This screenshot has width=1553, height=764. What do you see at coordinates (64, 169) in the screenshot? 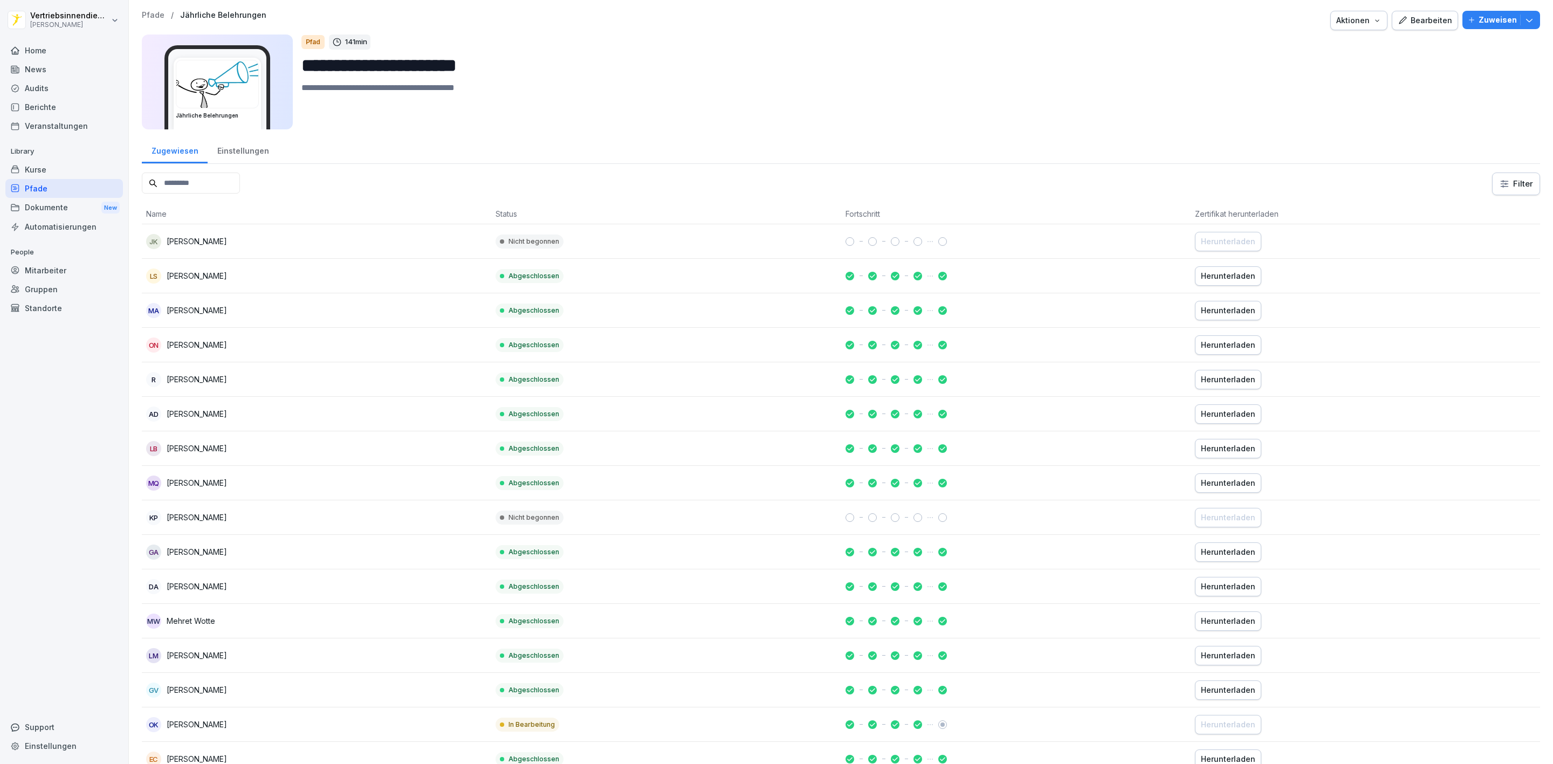
I see `div: Kurse` at bounding box center [64, 169].